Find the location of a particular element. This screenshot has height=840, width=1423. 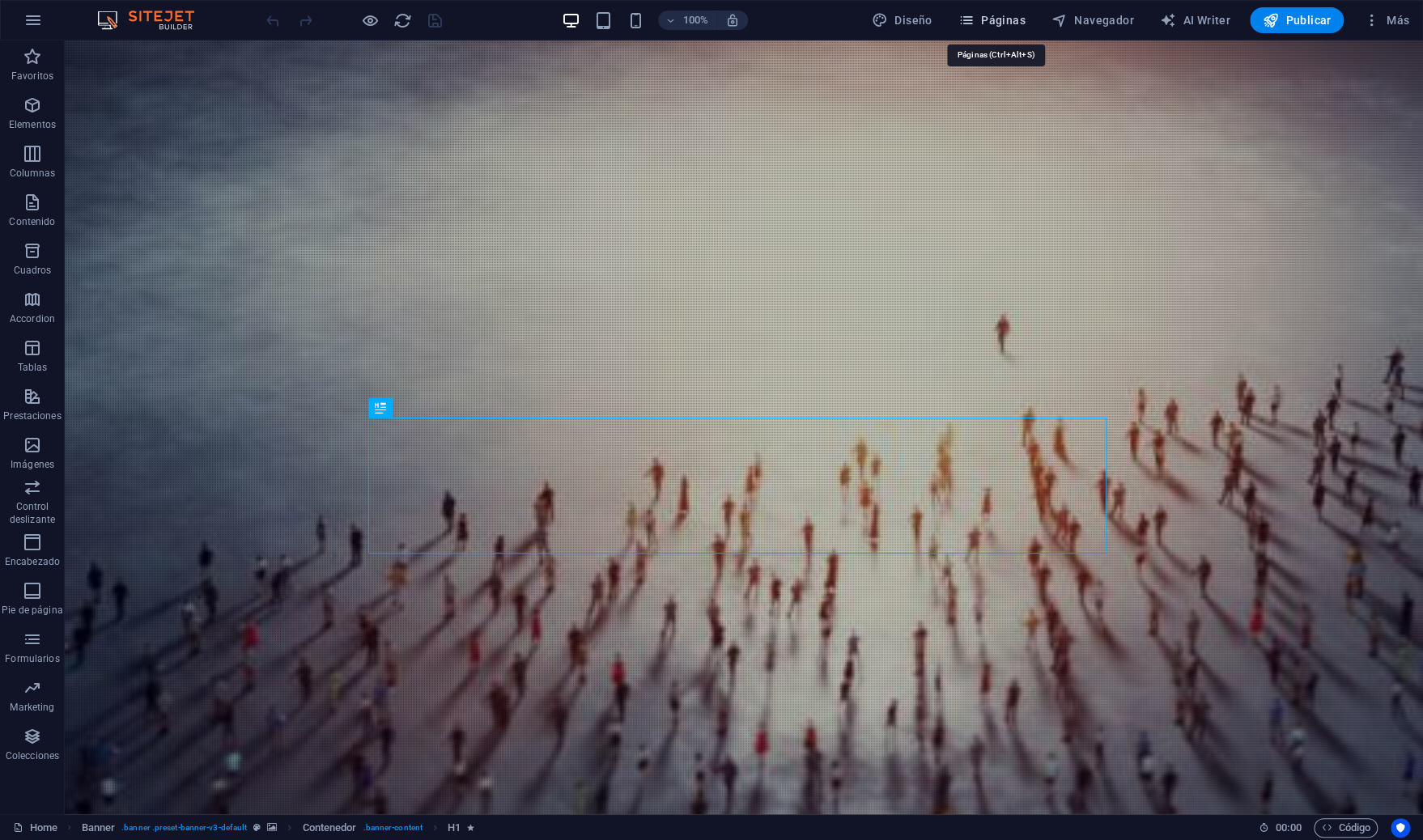

button: Páginas is located at coordinates (991, 20).